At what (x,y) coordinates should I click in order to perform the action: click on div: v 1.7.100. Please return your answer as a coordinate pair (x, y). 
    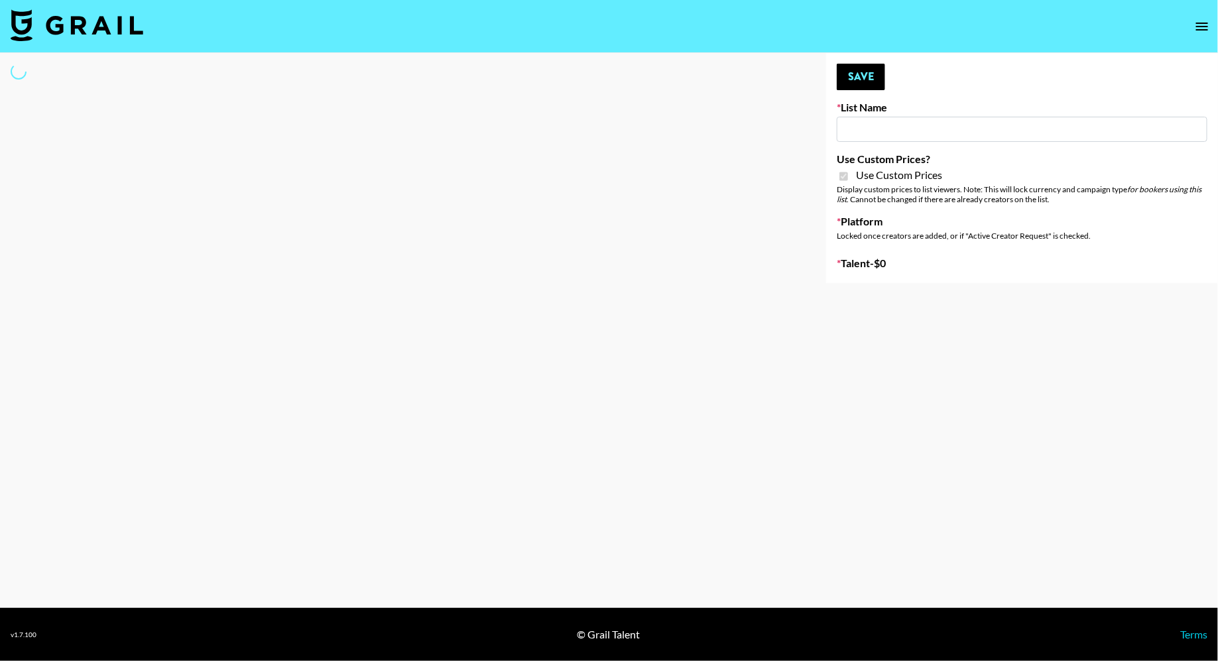
    Looking at the image, I should click on (23, 635).